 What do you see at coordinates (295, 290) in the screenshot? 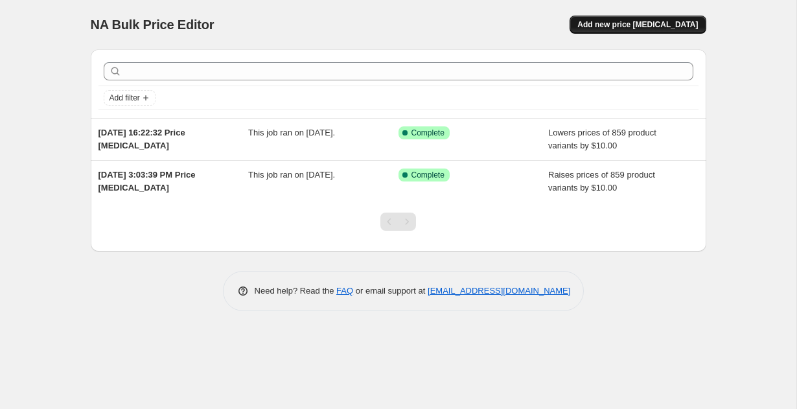
I see `span: Need help? Read the` at bounding box center [295, 290].